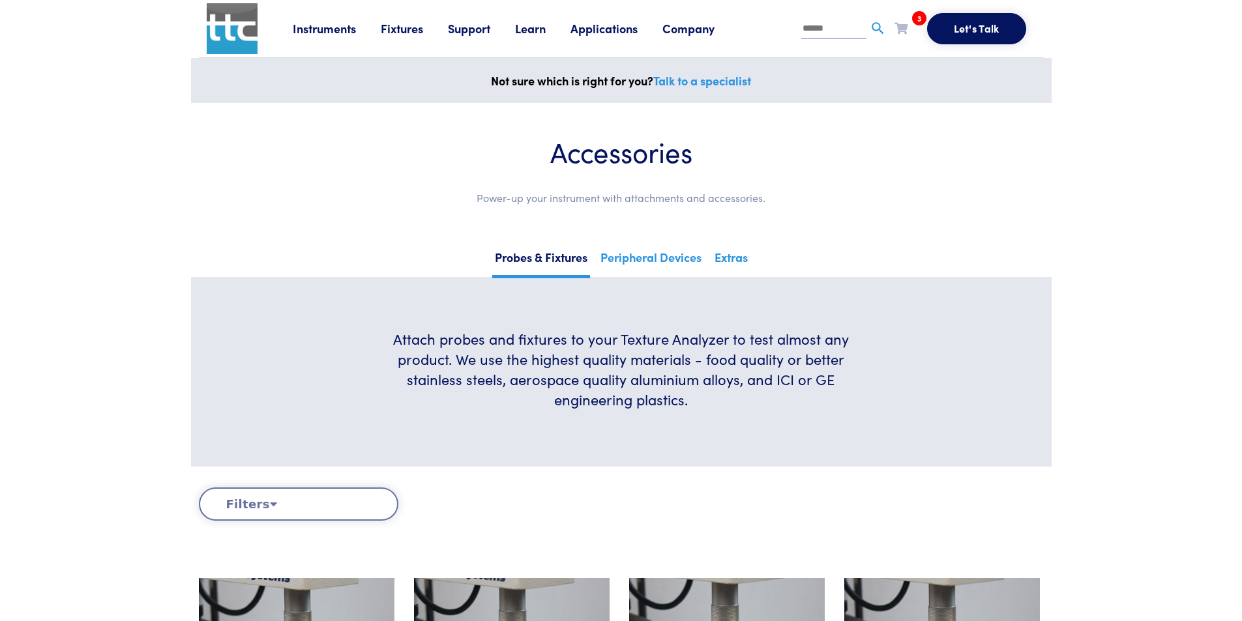 Image resolution: width=1242 pixels, height=621 pixels. I want to click on h6: Attach probes and fixtures to your Texture Analyzer to test almost any product. We use the highes..., so click(621, 369).